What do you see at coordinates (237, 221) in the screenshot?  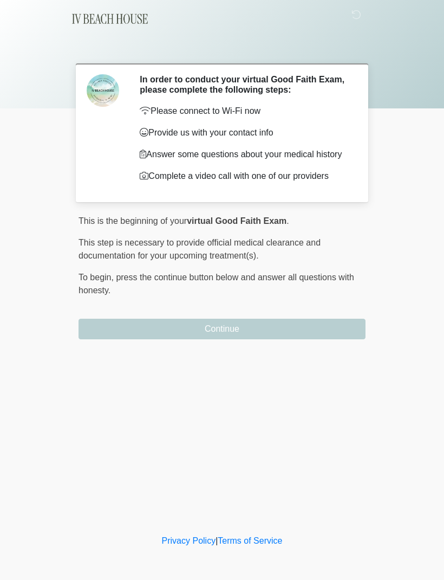 I see `strong: virtual Good Faith Exam` at bounding box center [237, 221].